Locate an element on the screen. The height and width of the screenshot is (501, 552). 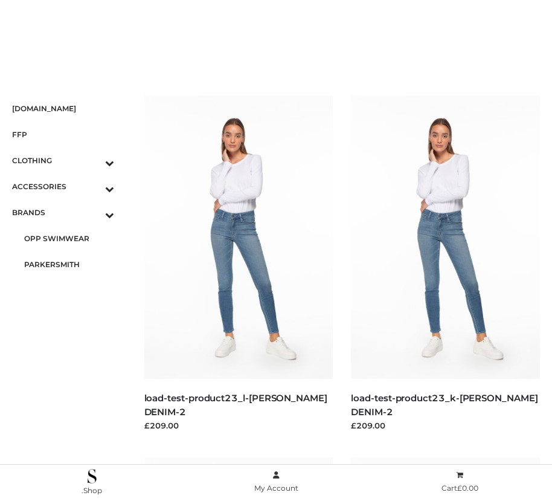
bdi: 0.00 is located at coordinates (468, 487).